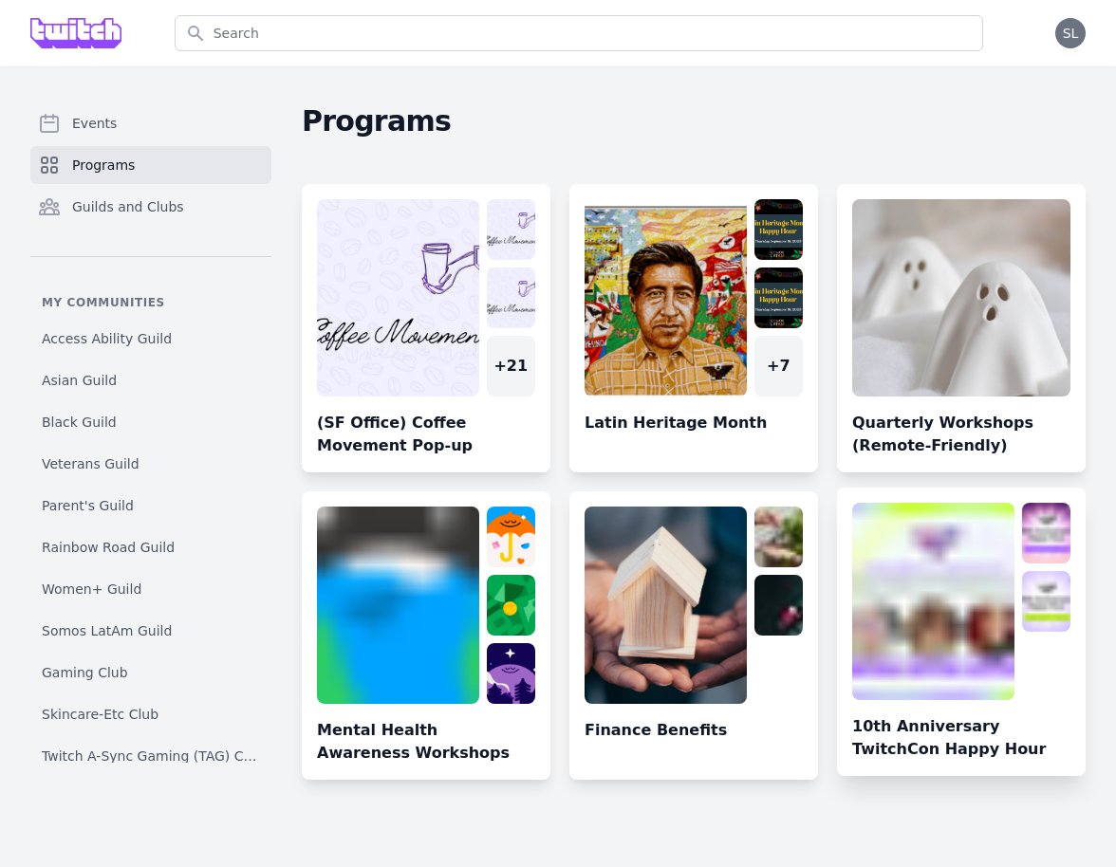  What do you see at coordinates (151, 548) in the screenshot?
I see `a: Rainbow Road Guild` at bounding box center [151, 548].